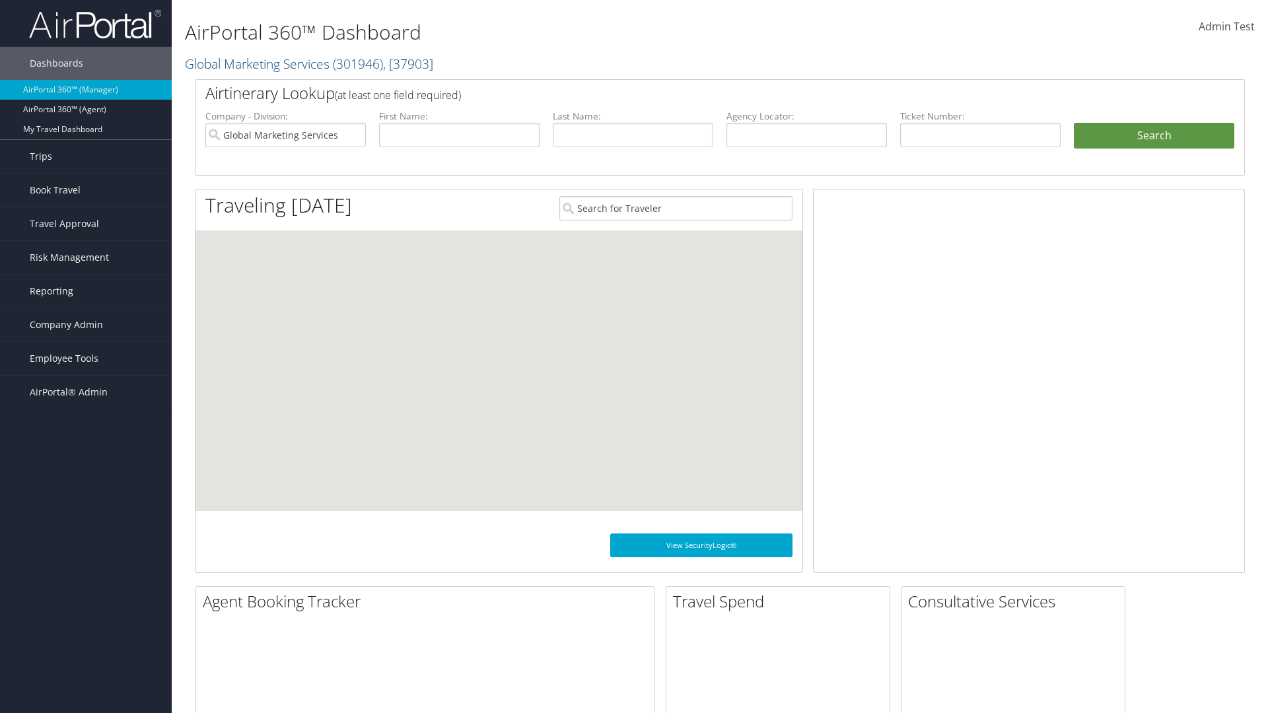 Image resolution: width=1268 pixels, height=713 pixels. Describe the element at coordinates (459, 116) in the screenshot. I see `label: First Name:` at that location.